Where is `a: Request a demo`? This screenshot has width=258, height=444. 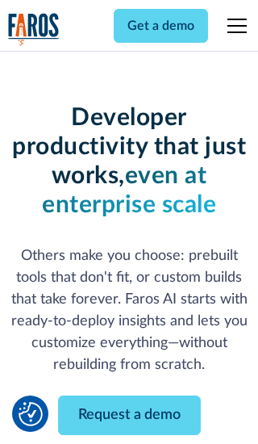
a: Request a demo is located at coordinates (129, 415).